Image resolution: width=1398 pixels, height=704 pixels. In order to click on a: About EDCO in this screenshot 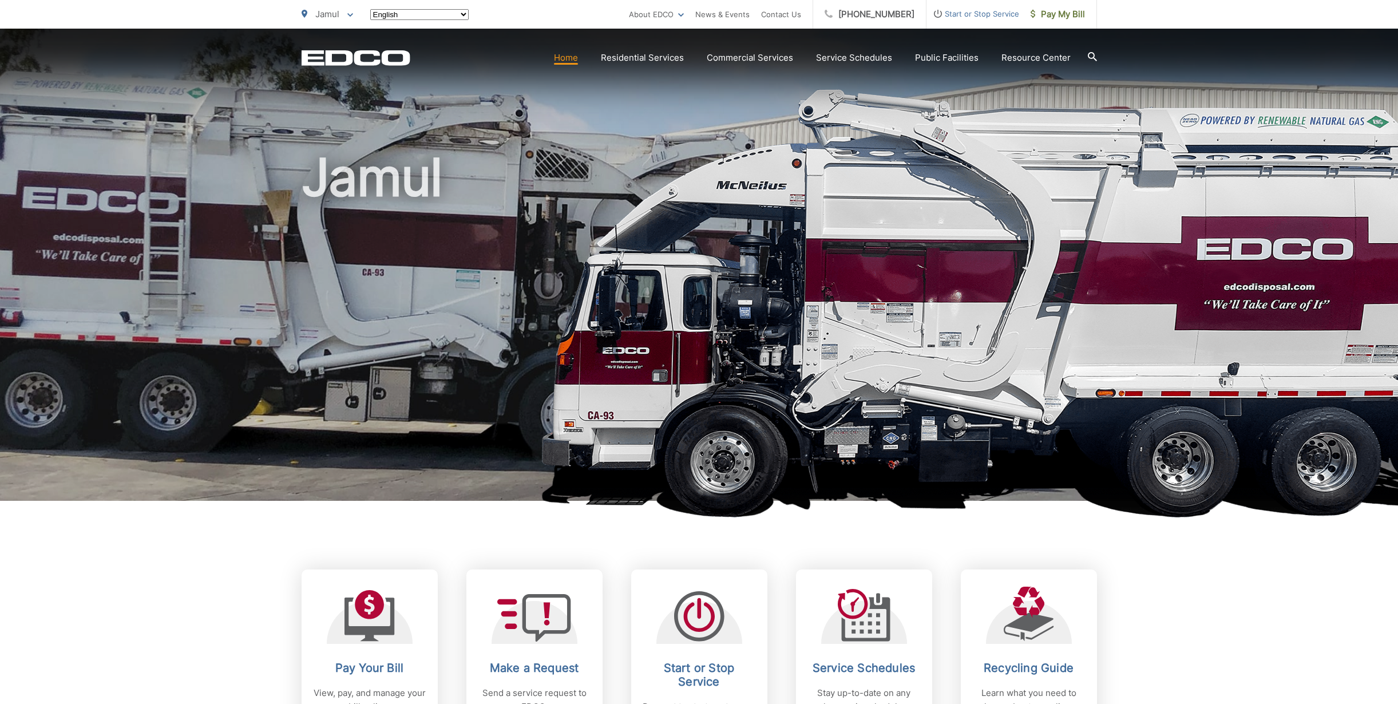, I will do `click(656, 14)`.